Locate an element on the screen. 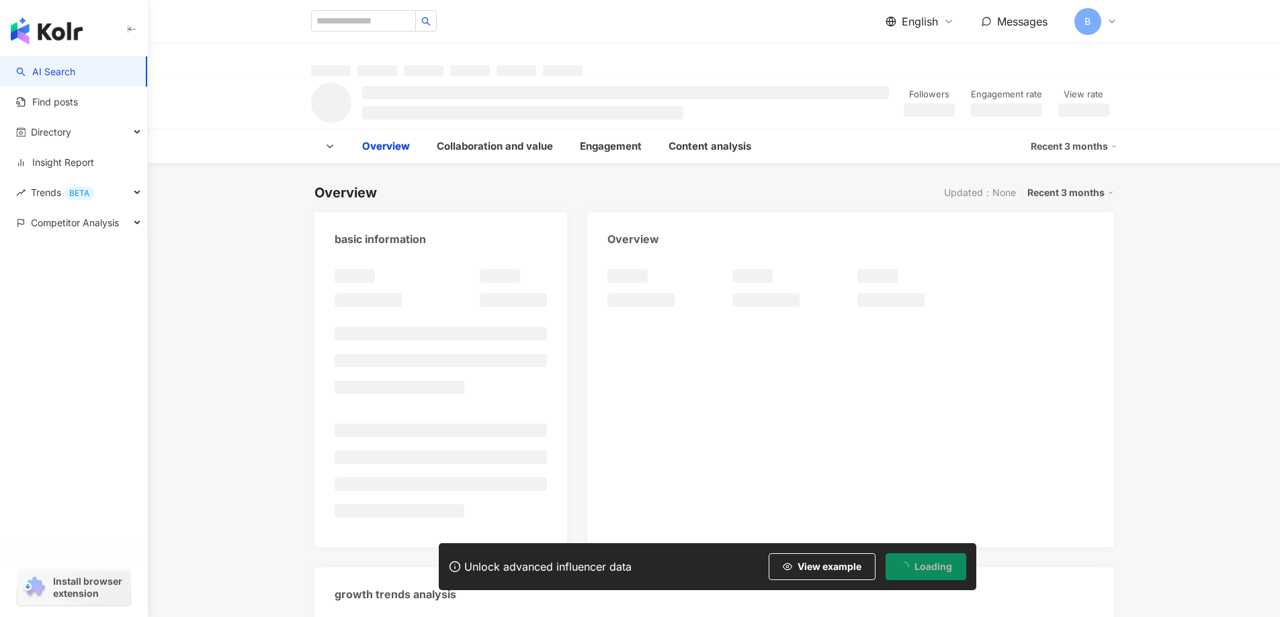 This screenshot has height=617, width=1280. span: Competitor Analysis is located at coordinates (75, 222).